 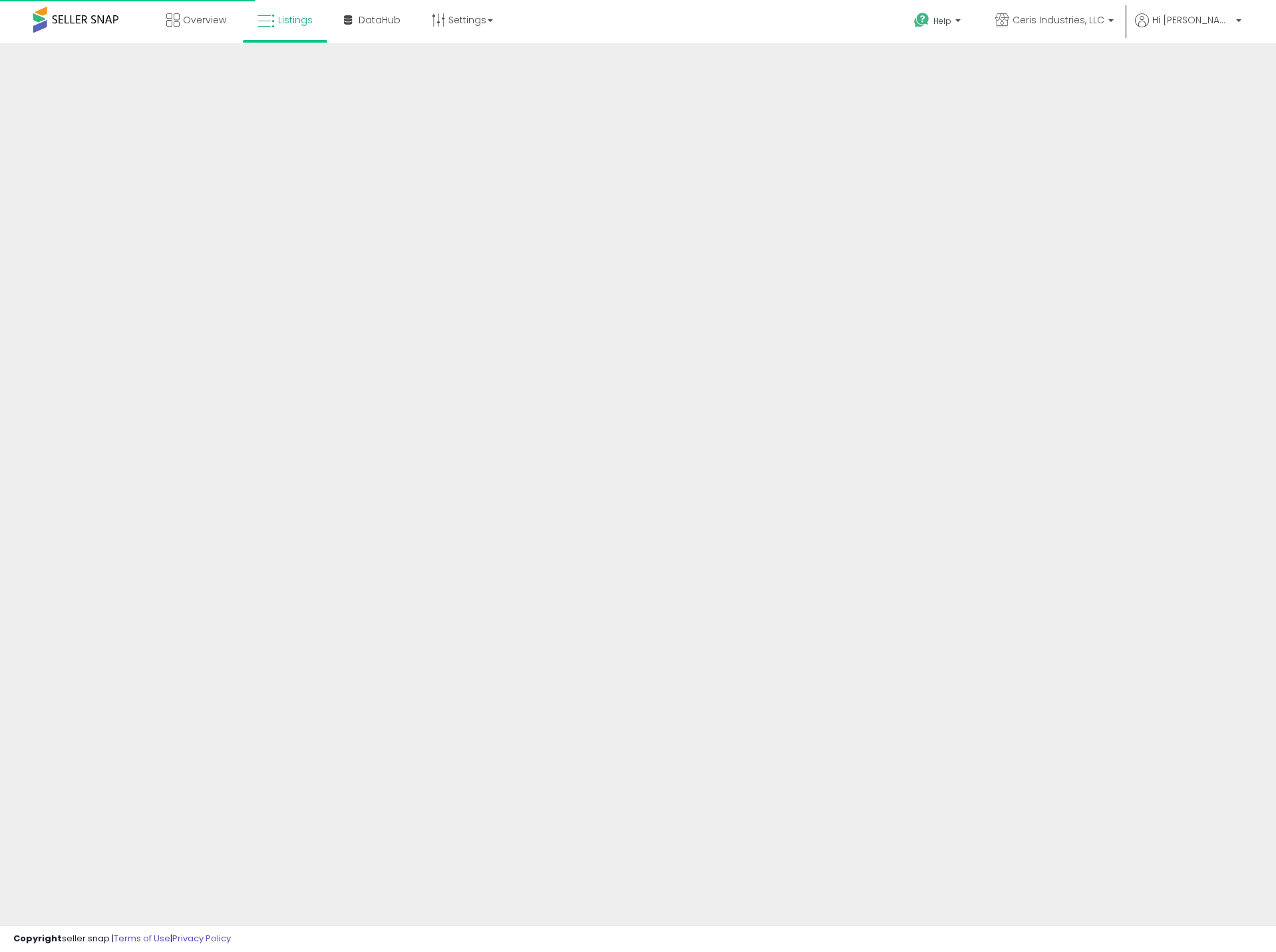 What do you see at coordinates (380, 20) in the screenshot?
I see `span: DataHub` at bounding box center [380, 20].